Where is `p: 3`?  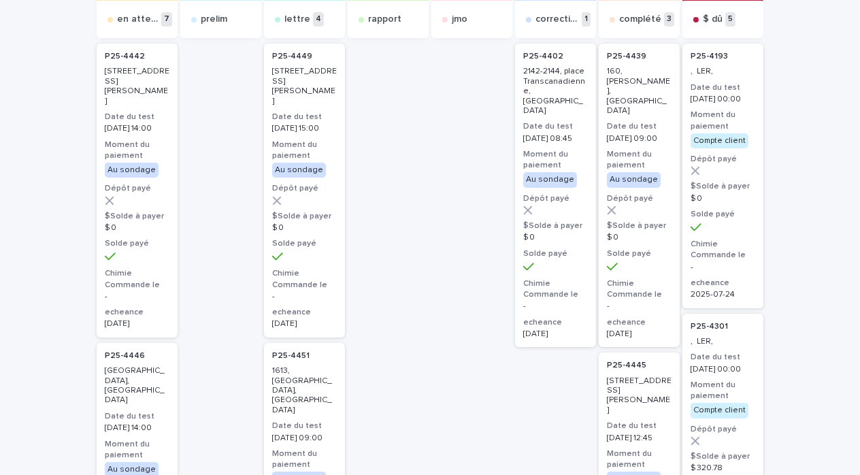 p: 3 is located at coordinates (669, 19).